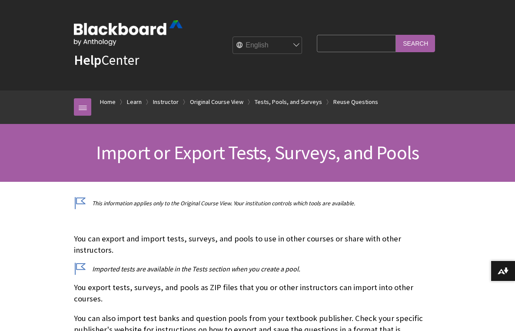 Image resolution: width=515 pixels, height=331 pixels. Describe the element at coordinates (356, 102) in the screenshot. I see `a: Reuse Questions` at that location.